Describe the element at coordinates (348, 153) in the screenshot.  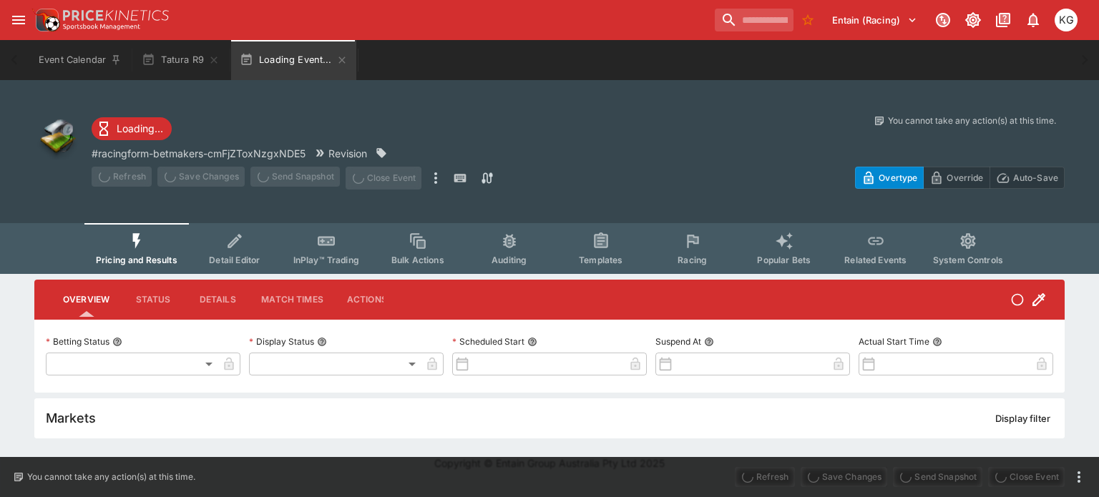
I see `p: Revision` at that location.